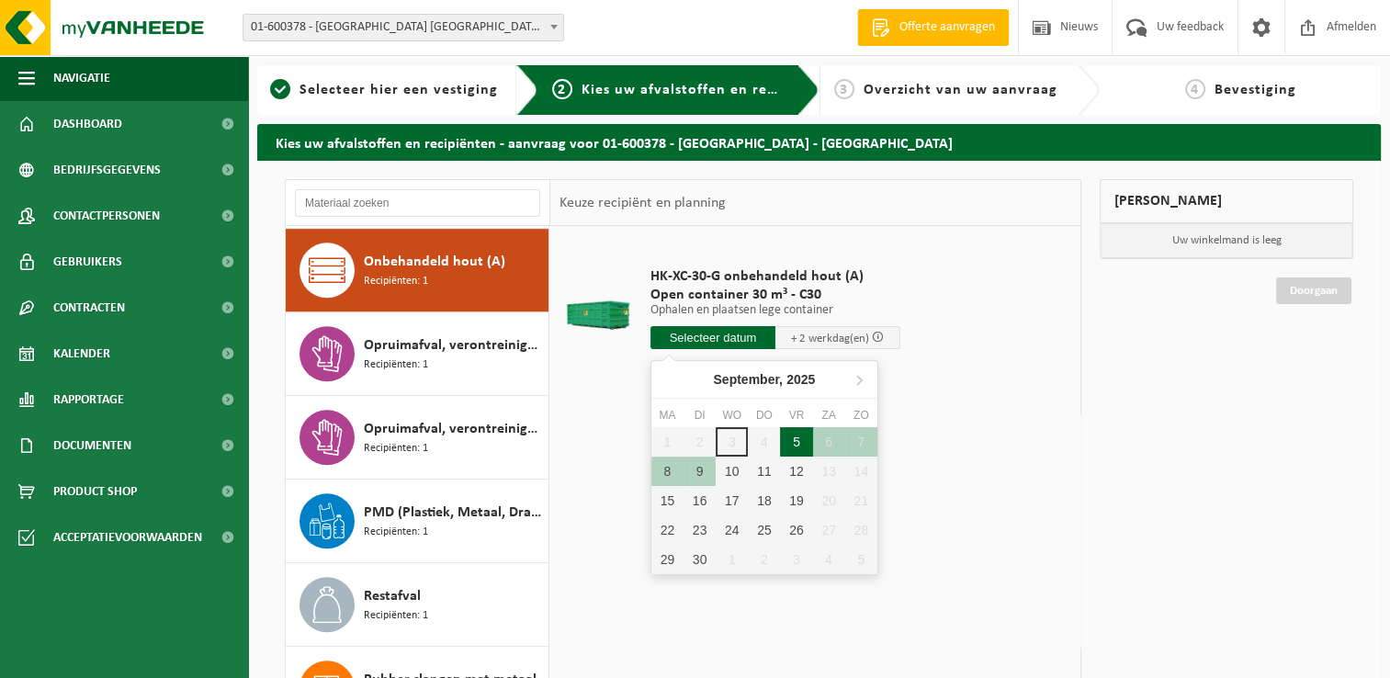 Image resolution: width=1390 pixels, height=678 pixels. I want to click on span: Rapportage, so click(88, 400).